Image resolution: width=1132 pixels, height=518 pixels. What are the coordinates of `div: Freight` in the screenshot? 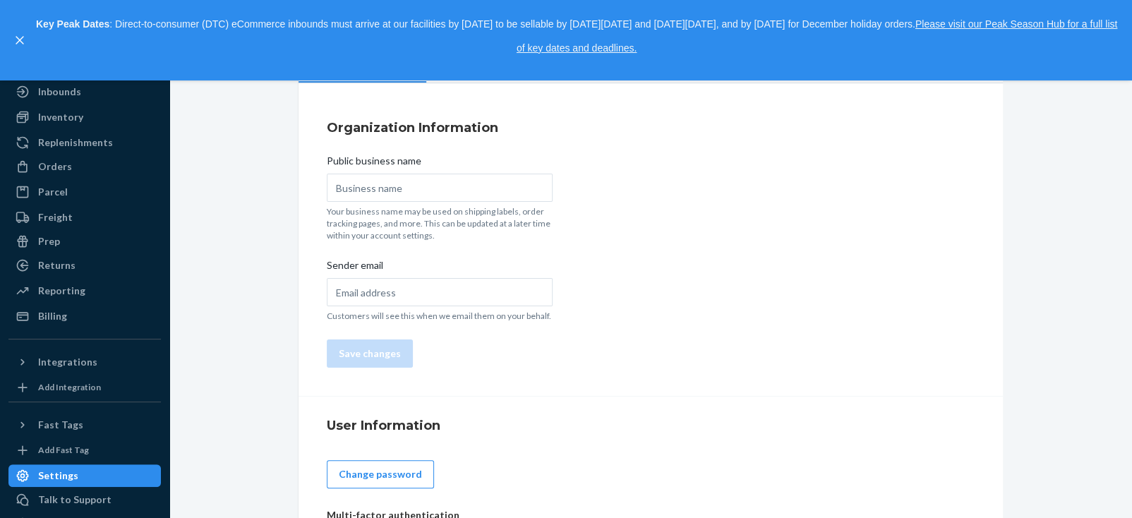 It's located at (55, 217).